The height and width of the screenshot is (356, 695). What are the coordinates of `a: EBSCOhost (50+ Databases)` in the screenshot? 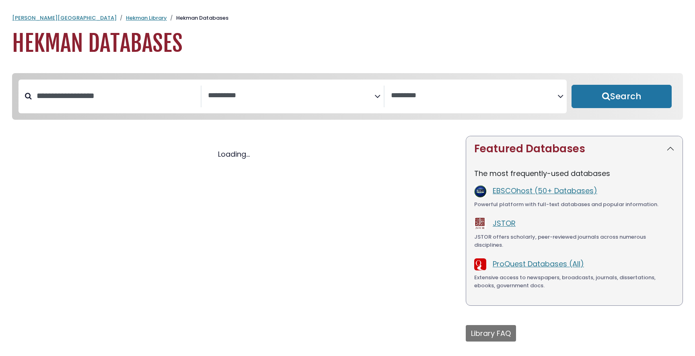 It's located at (545, 191).